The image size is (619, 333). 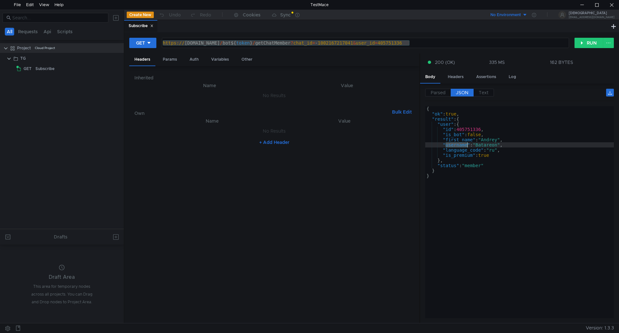 I want to click on div: Auth, so click(x=194, y=59).